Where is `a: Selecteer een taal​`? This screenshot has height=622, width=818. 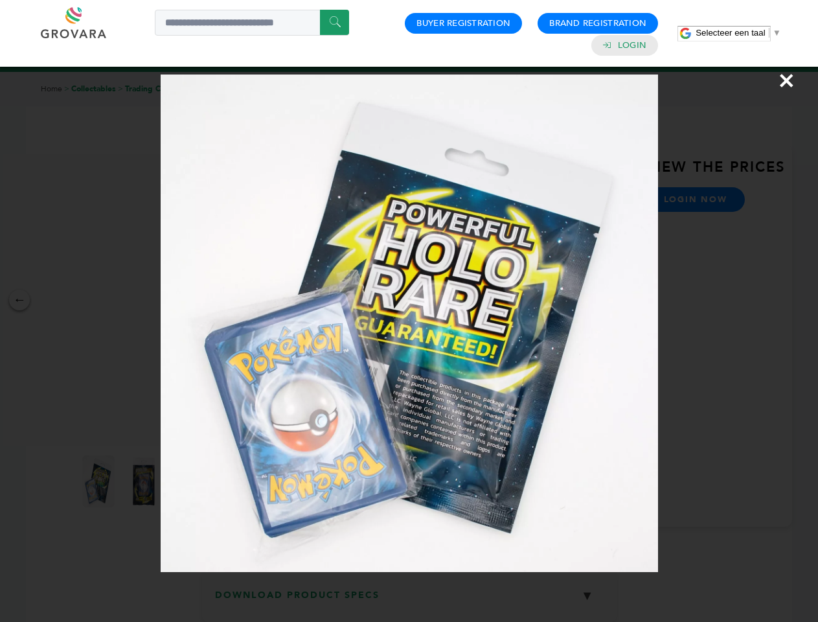
a: Selecteer een taal​ is located at coordinates (739, 32).